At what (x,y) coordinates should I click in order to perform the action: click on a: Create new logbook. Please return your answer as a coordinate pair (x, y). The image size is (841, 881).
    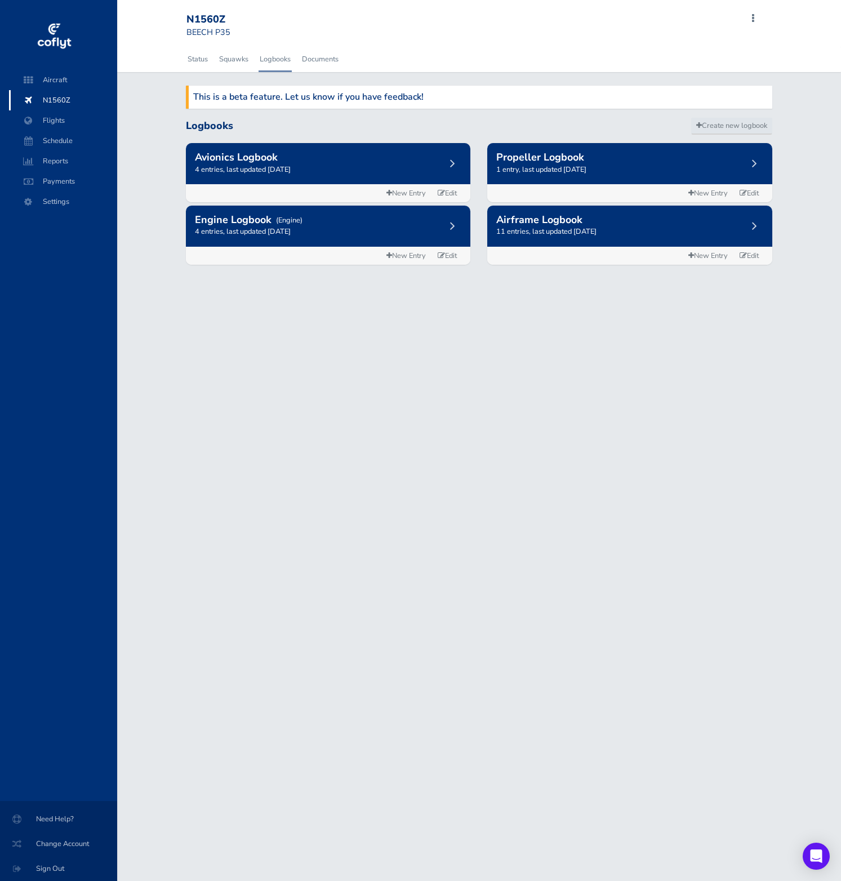
    Looking at the image, I should click on (732, 126).